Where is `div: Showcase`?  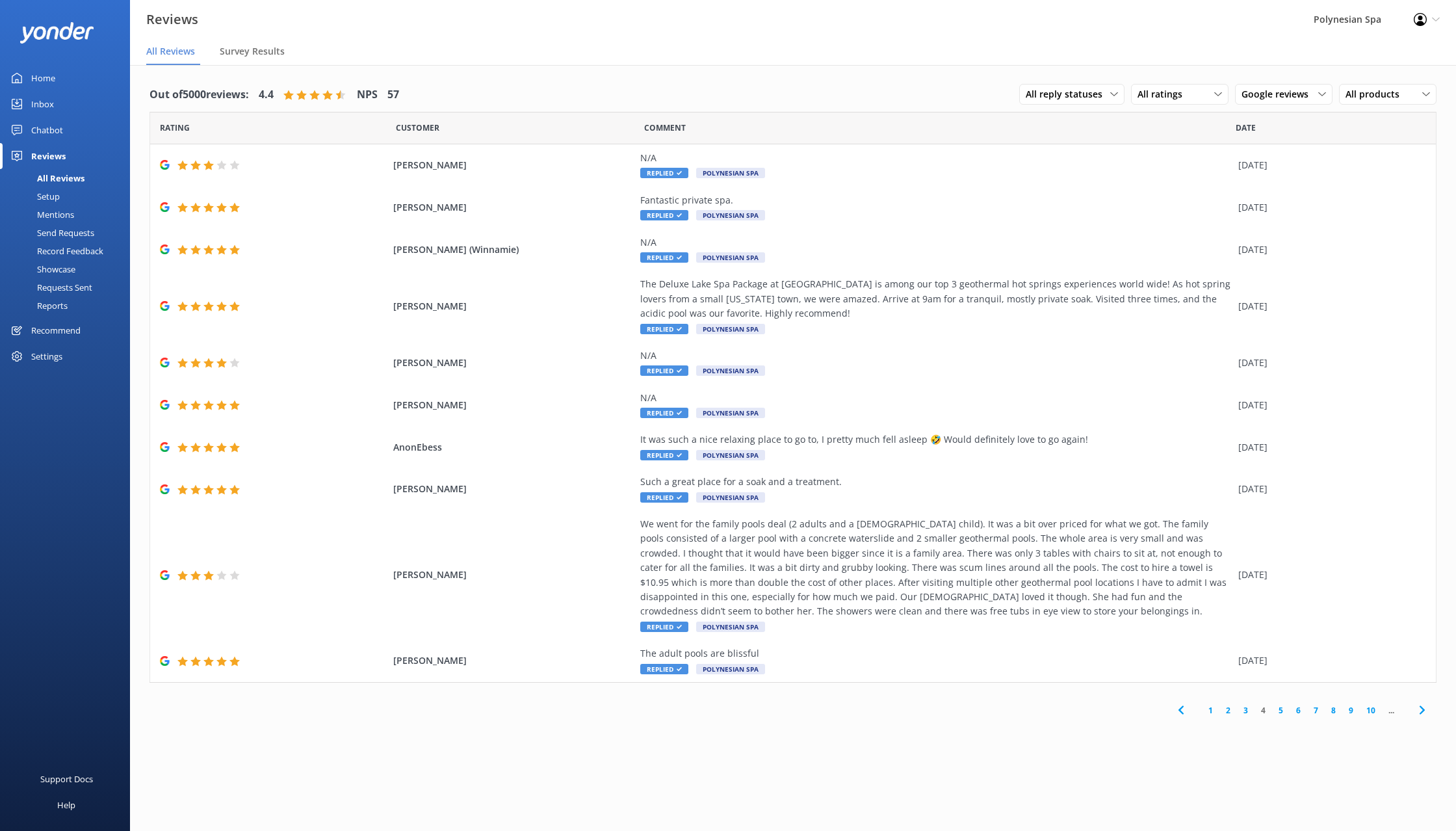 div: Showcase is located at coordinates (42, 269).